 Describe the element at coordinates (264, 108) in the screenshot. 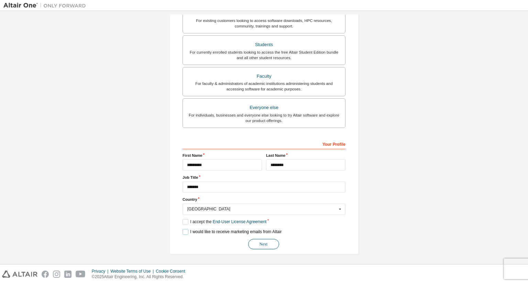

I see `div: Everyone else` at that location.